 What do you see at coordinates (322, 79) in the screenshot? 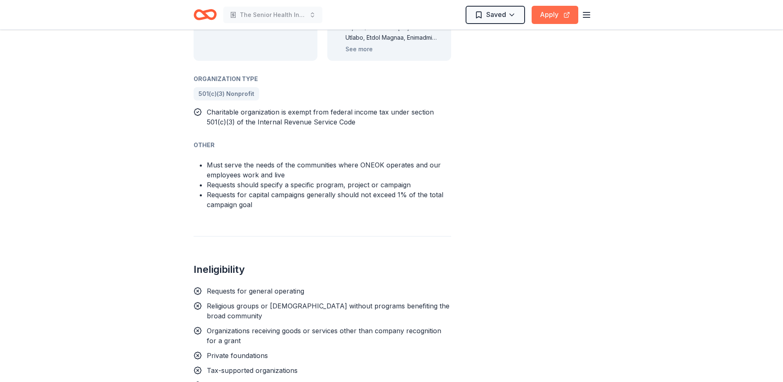
I see `div: Organization Type` at bounding box center [322, 79].